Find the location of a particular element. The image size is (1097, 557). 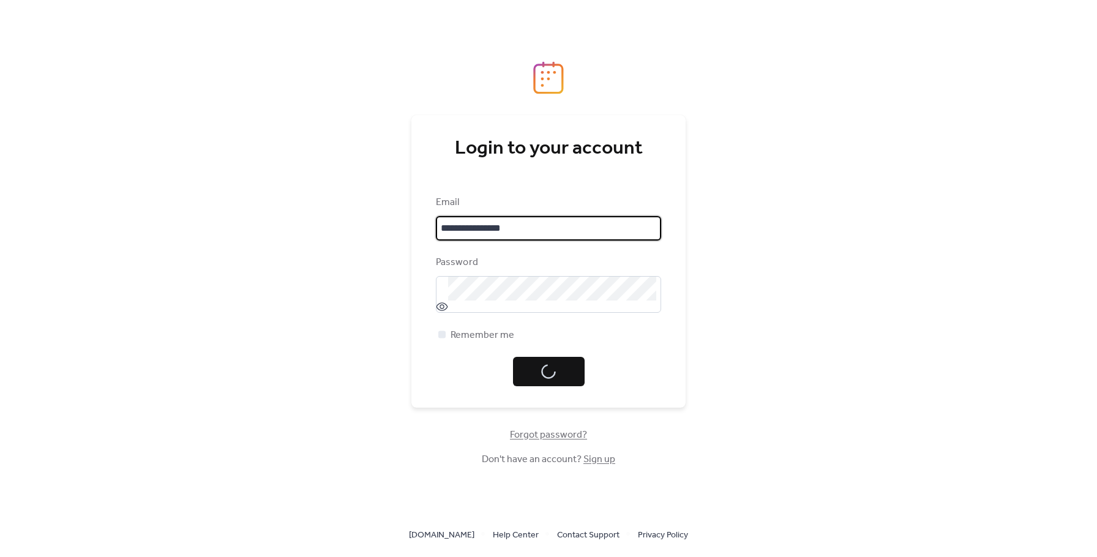

span: Help Center is located at coordinates (515, 536).